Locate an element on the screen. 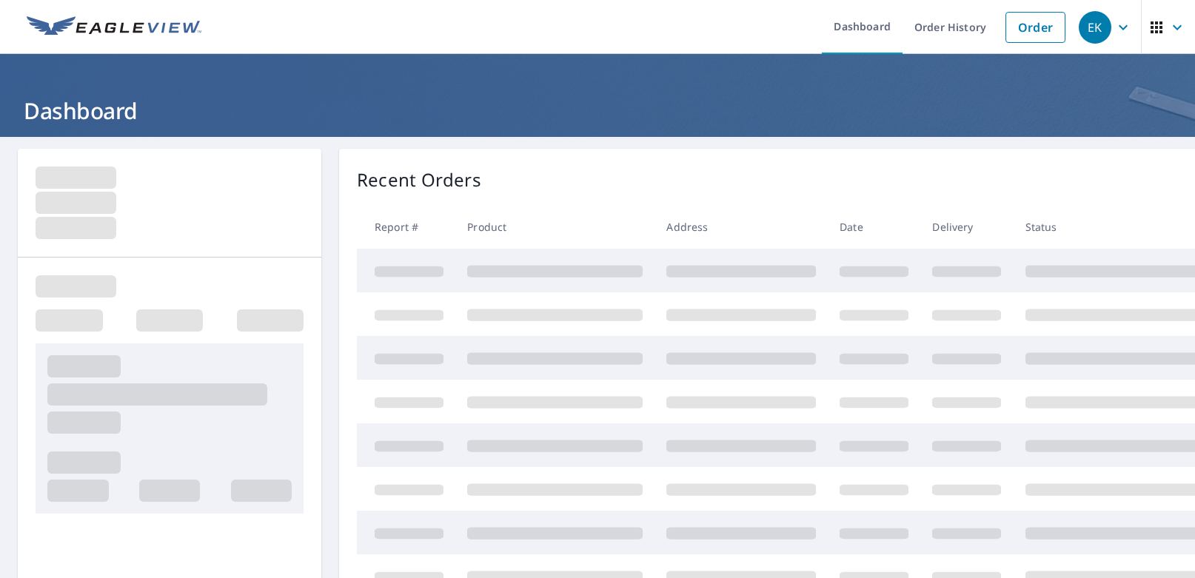 The width and height of the screenshot is (1195, 578). p: Recent Orders is located at coordinates (419, 180).